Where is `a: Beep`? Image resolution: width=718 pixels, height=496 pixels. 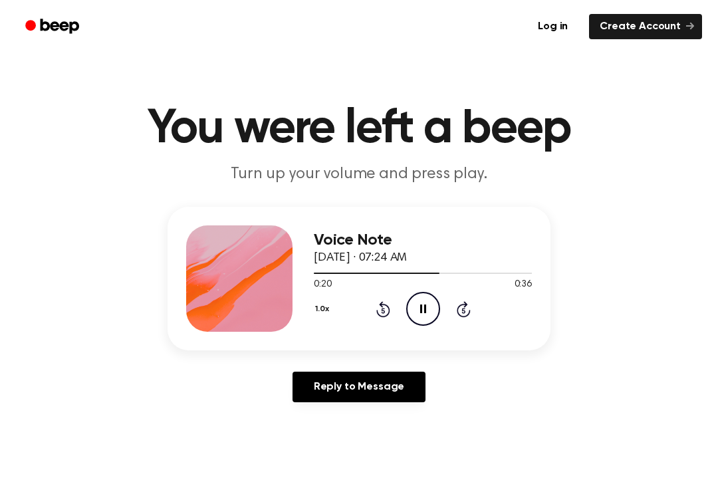 a: Beep is located at coordinates (53, 27).